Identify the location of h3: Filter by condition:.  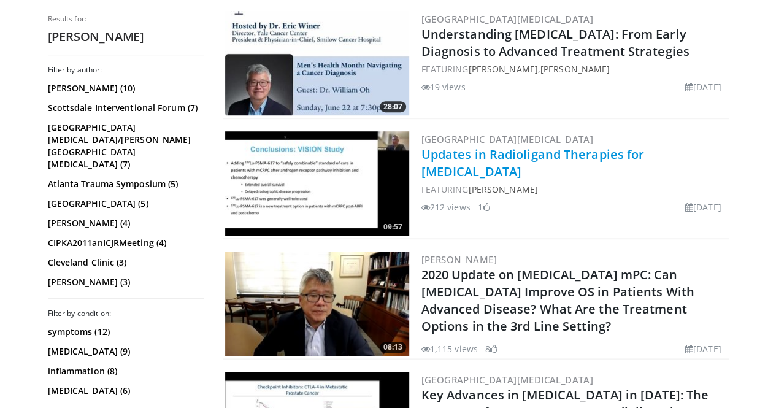
(126, 313).